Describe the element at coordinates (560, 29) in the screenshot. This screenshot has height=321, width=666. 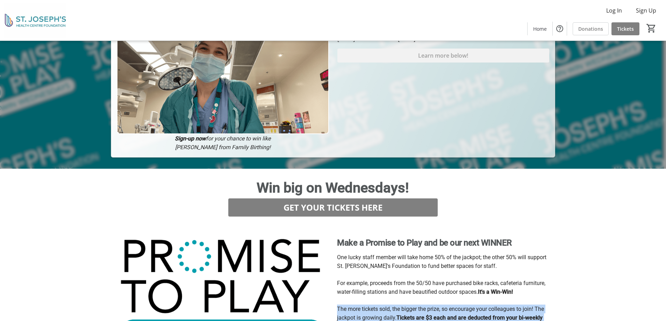
I see `button: Help` at that location.